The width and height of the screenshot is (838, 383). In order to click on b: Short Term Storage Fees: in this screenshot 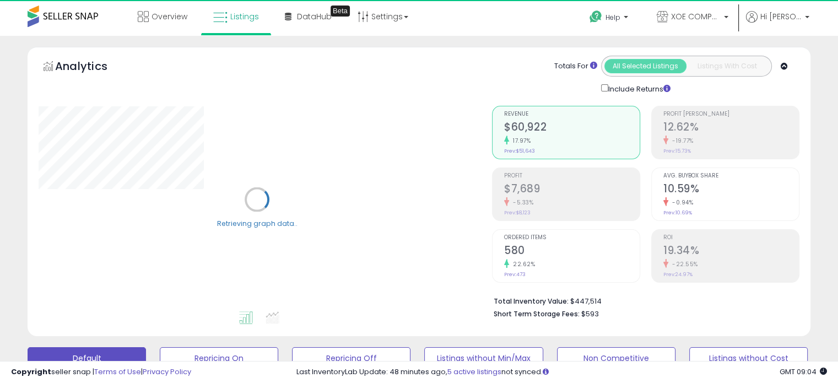, I will do `click(536, 313)`.